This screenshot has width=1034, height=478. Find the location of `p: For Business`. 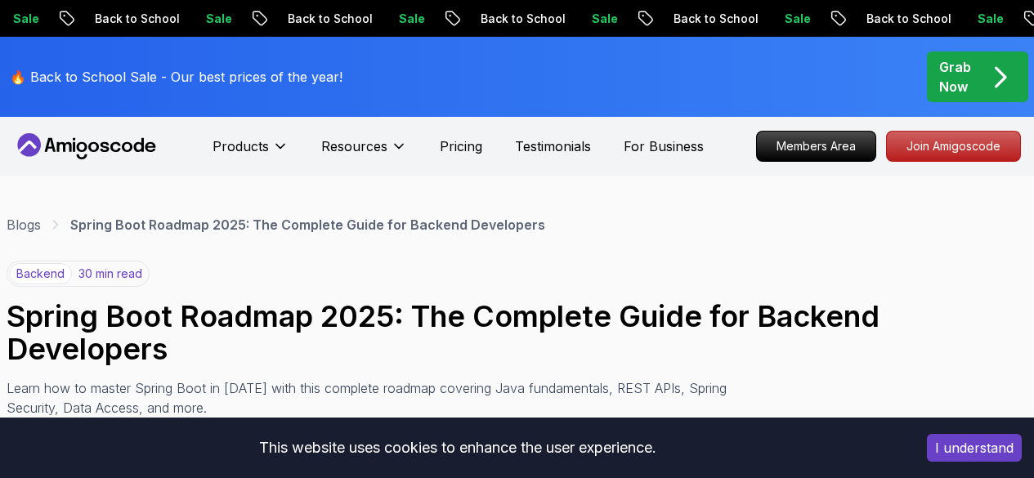

p: For Business is located at coordinates (663, 146).